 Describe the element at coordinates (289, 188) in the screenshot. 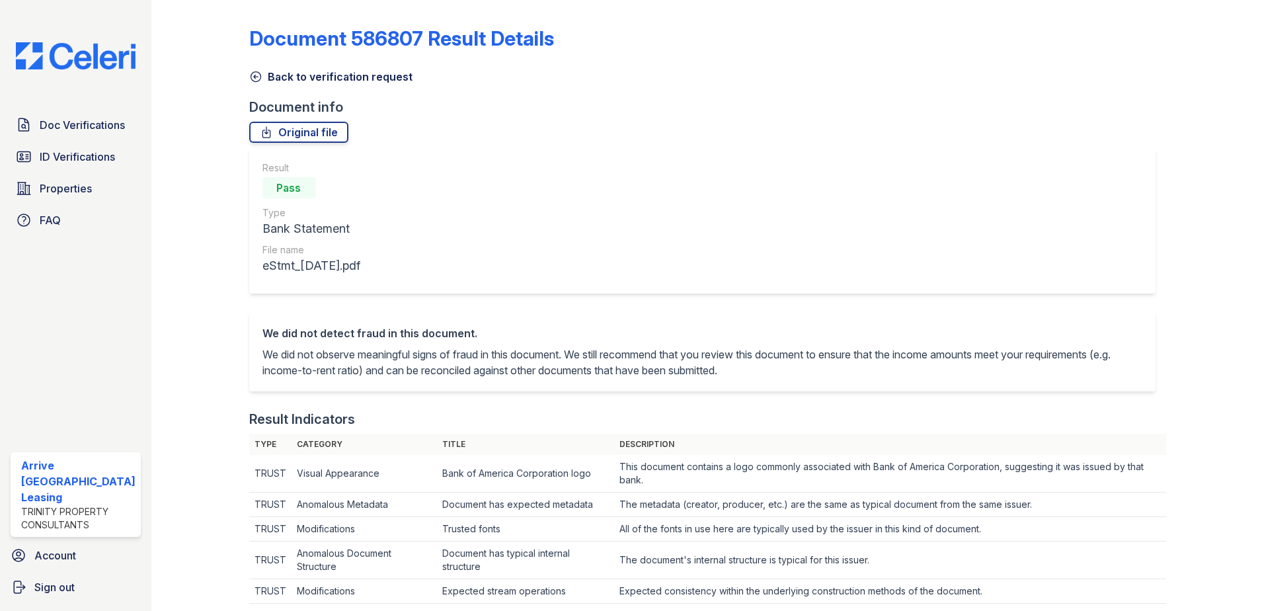

I see `div: Pass` at that location.